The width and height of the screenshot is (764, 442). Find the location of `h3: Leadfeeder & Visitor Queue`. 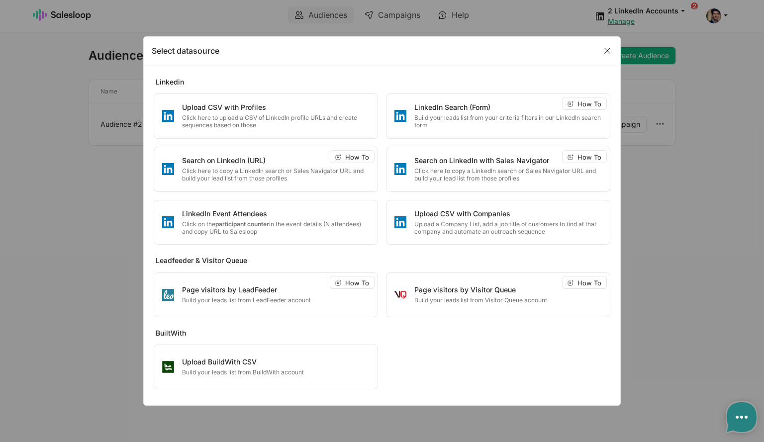

h3: Leadfeeder & Visitor Queue is located at coordinates (382, 261).